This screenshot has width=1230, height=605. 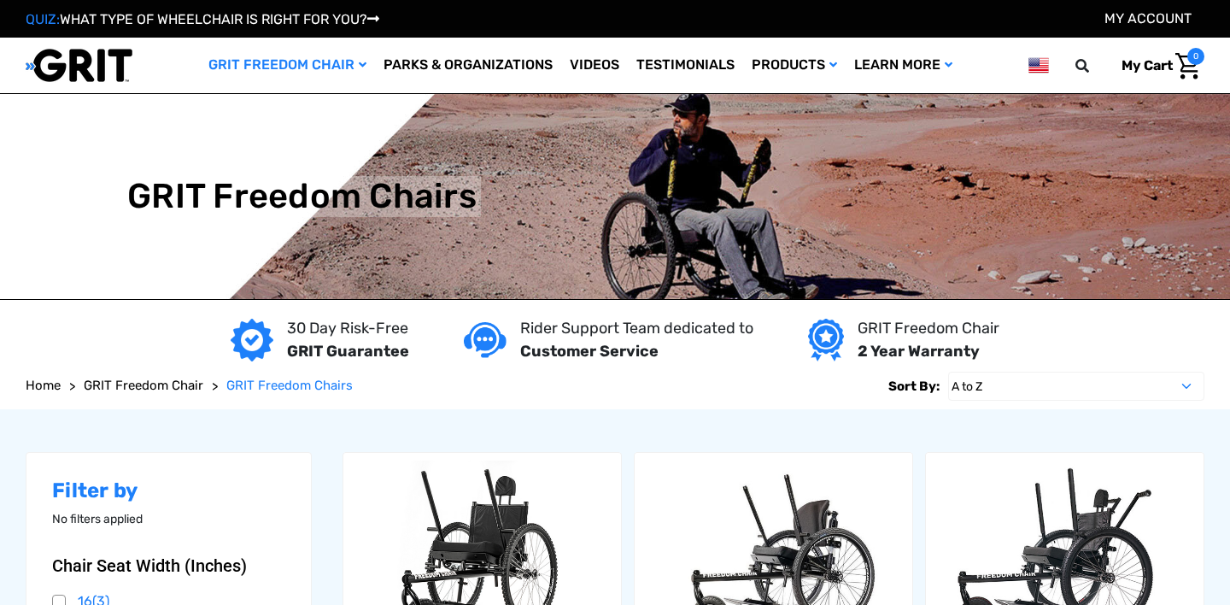 I want to click on a: Account, so click(x=1148, y=18).